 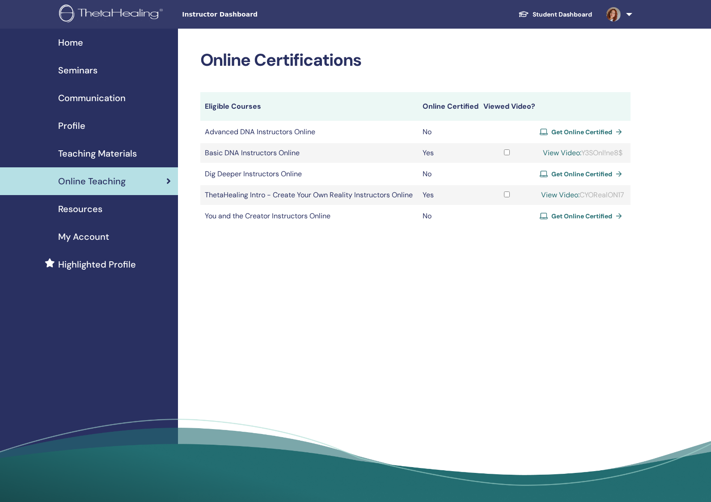 What do you see at coordinates (309, 132) in the screenshot?
I see `td: Advanced DNA Instructors Online` at bounding box center [309, 132].